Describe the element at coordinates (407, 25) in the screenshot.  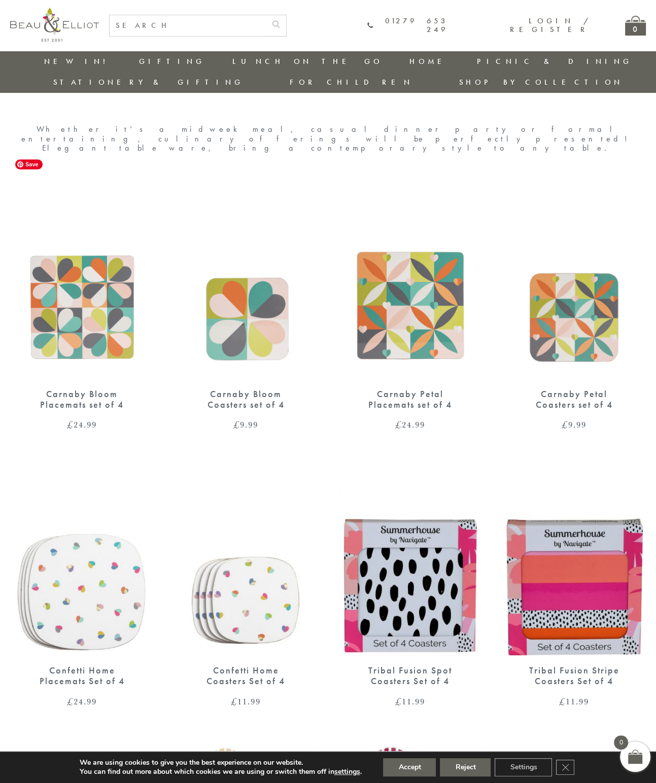
I see `a: 01279 653 249` at that location.